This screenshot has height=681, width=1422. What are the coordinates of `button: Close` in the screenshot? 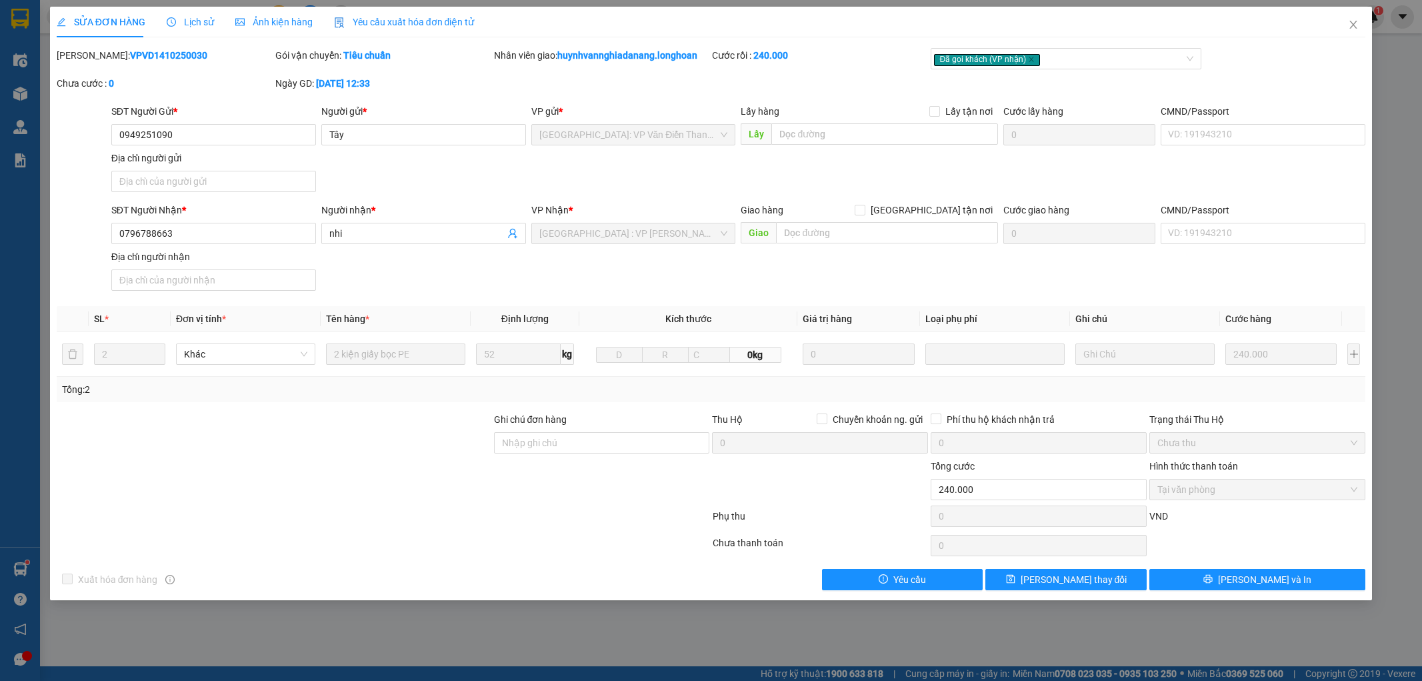 It's located at (1353, 25).